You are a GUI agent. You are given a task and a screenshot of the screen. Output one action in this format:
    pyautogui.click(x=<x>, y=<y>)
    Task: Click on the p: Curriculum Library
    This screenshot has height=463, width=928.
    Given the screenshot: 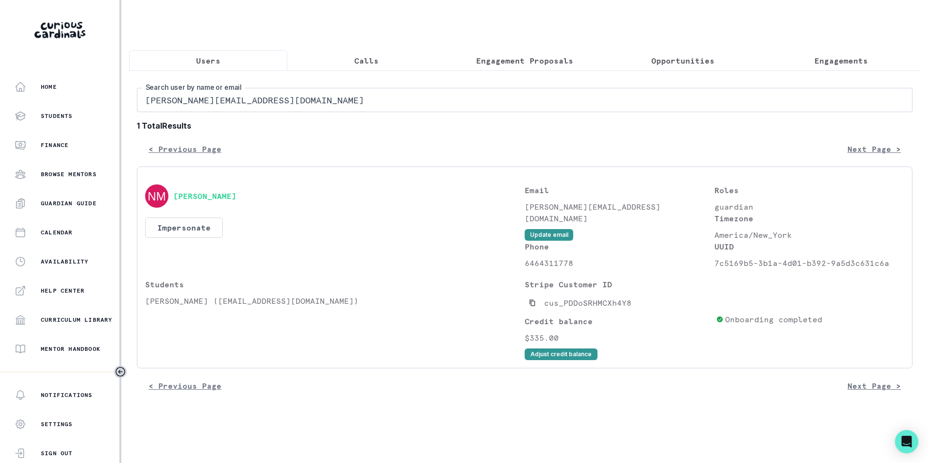 What is the action you would take?
    pyautogui.click(x=77, y=320)
    